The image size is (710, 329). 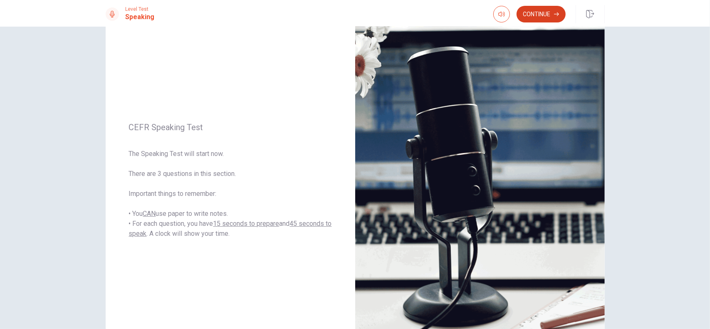 I want to click on span: CEFR Speaking Test, so click(x=231, y=127).